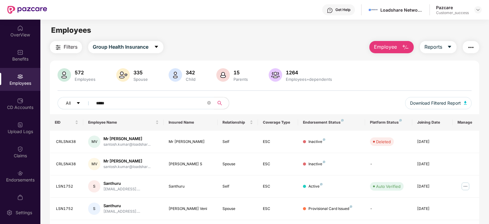 The width and height of the screenshot is (489, 224). Describe the element at coordinates (432, 122) in the screenshot. I see `th: Joining Date` at that location.